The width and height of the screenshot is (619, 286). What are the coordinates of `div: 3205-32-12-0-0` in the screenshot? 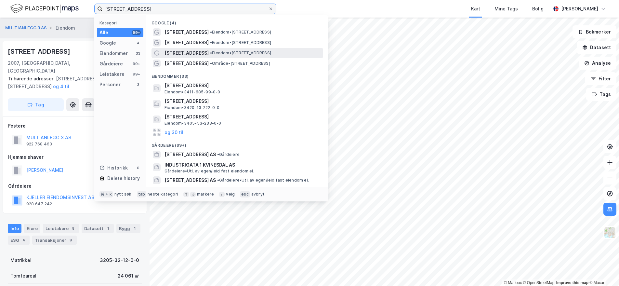 It's located at (119, 260).